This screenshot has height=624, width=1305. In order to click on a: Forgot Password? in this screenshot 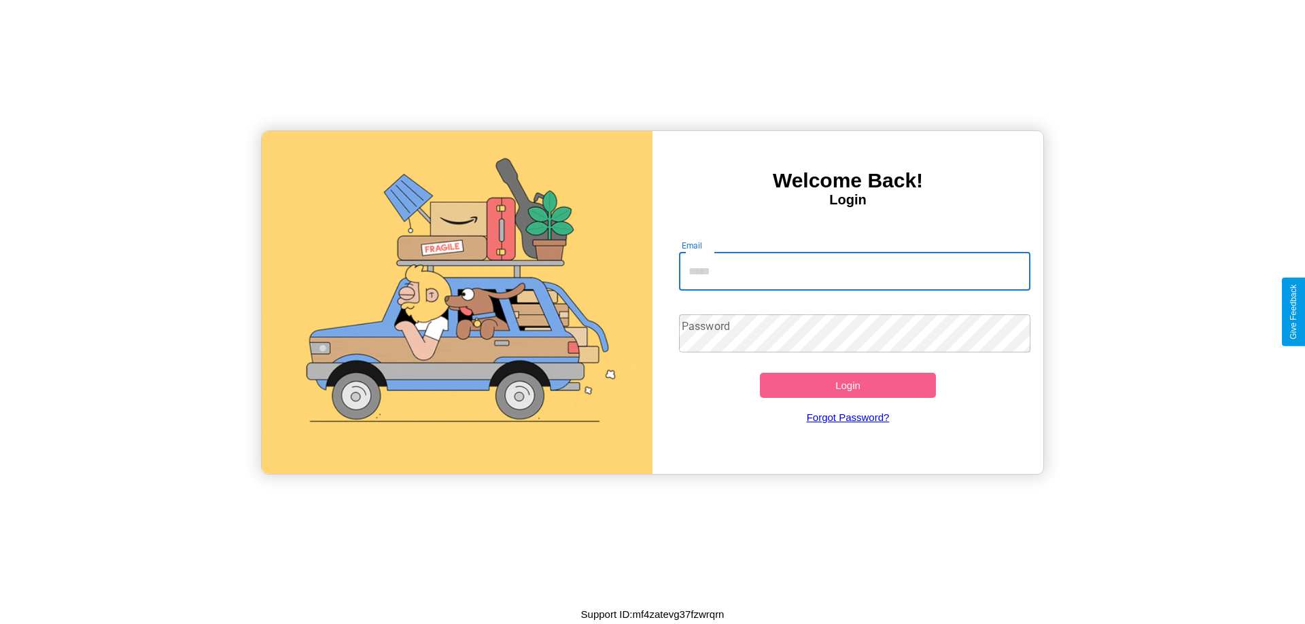, I will do `click(848, 417)`.